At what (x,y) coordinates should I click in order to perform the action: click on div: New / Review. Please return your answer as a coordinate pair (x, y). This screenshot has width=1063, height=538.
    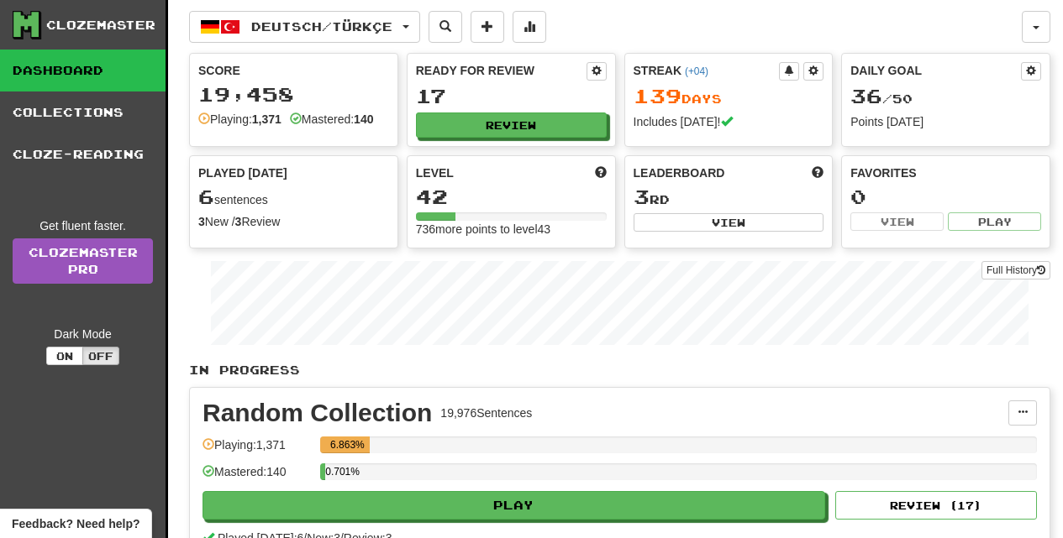
    Looking at the image, I should click on (293, 222).